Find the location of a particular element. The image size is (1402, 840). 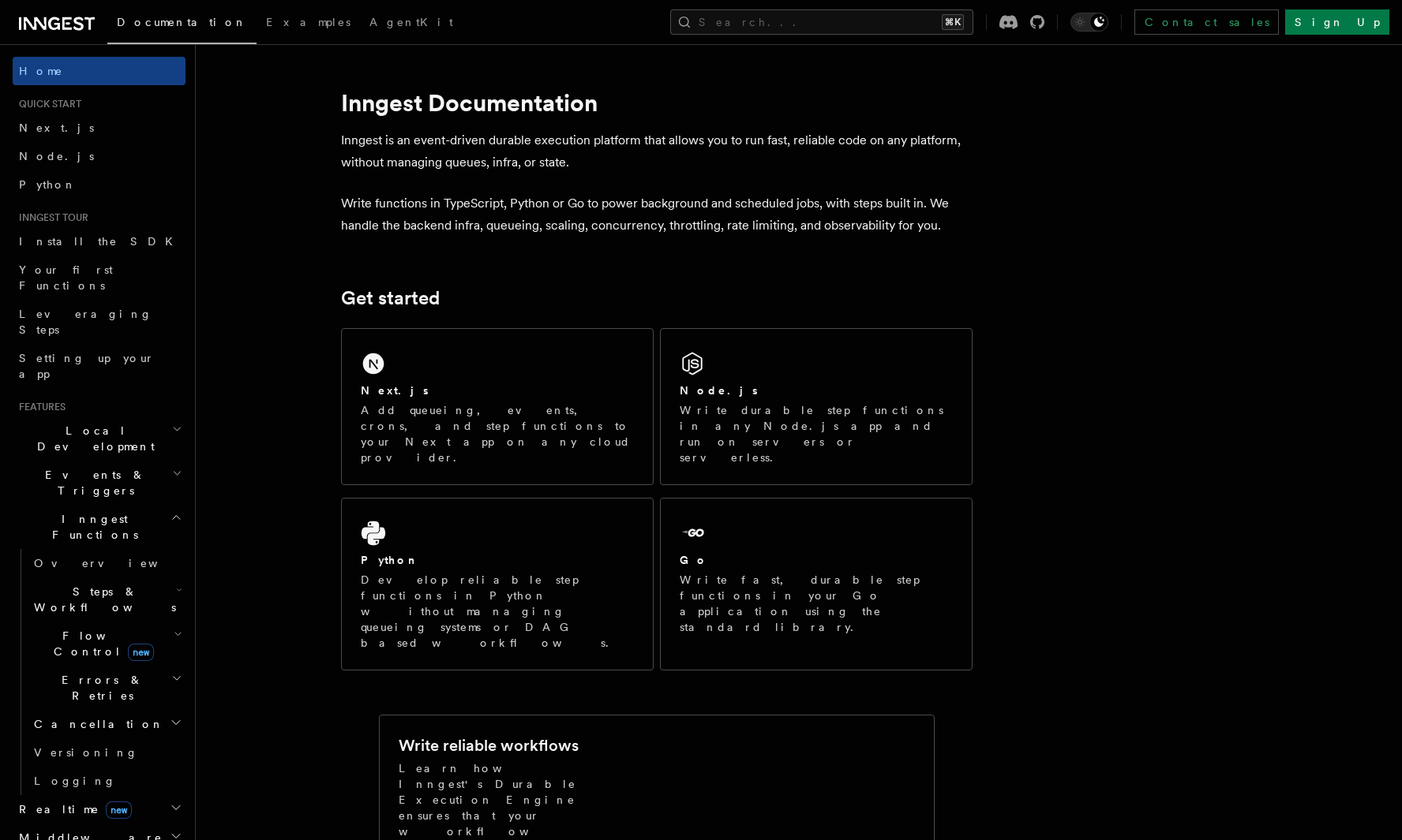

span: Overview is located at coordinates (115, 564).